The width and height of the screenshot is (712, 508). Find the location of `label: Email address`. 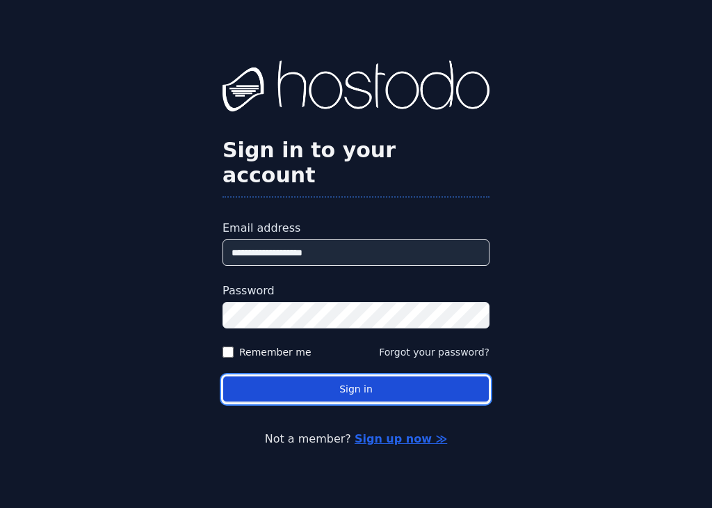

label: Email address is located at coordinates (356, 228).